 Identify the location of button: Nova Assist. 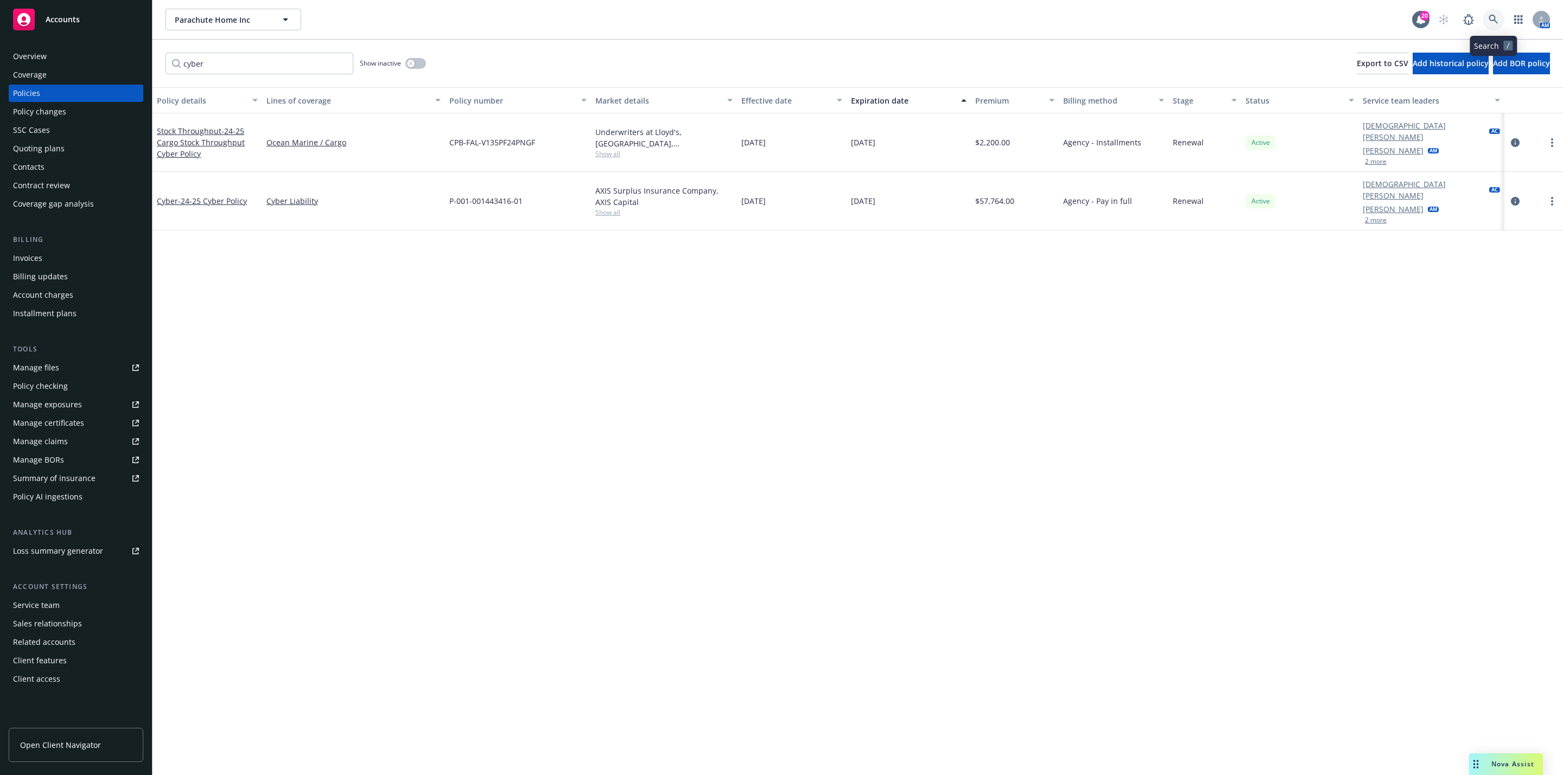
(1506, 764).